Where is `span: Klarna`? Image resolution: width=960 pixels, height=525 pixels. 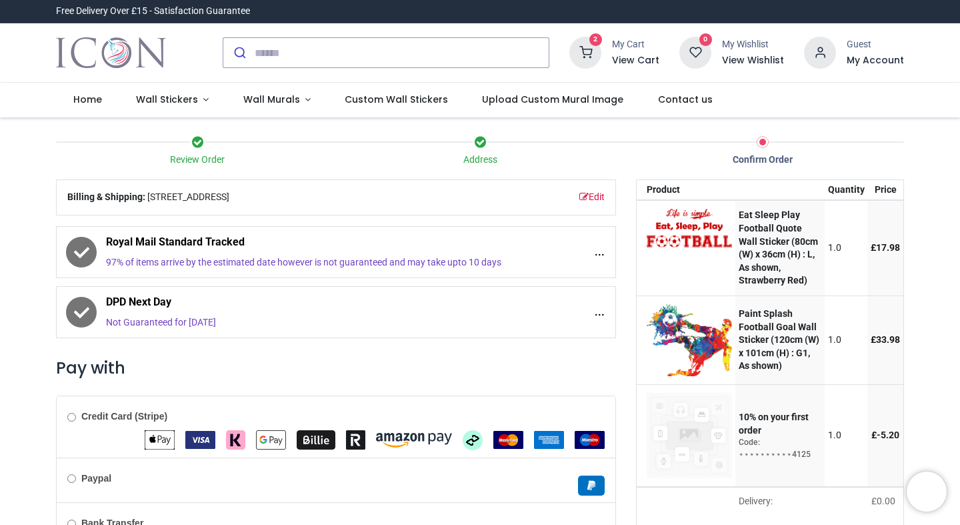 span: Klarna is located at coordinates (235, 439).